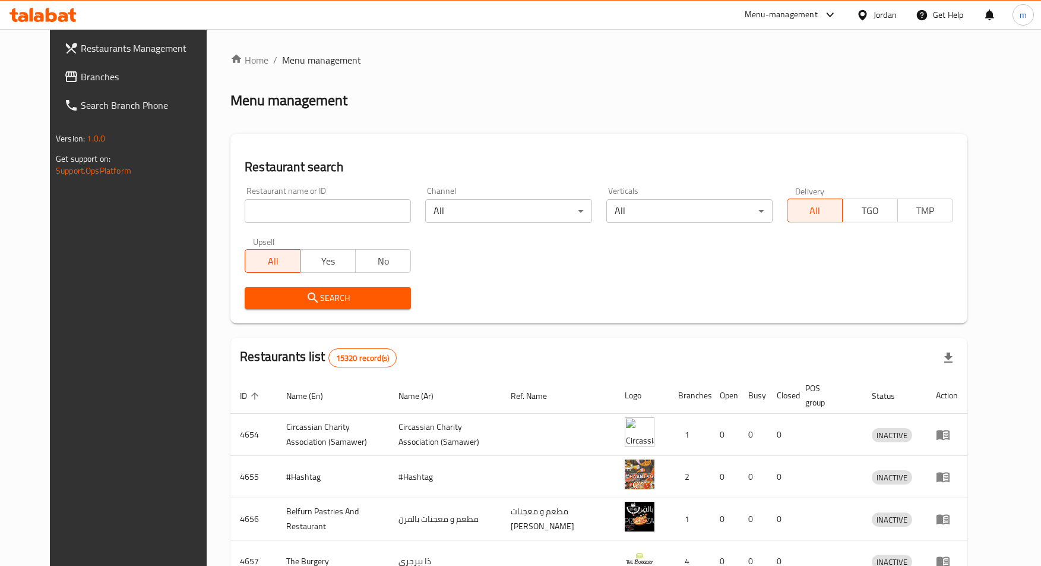  What do you see at coordinates (328, 298) in the screenshot?
I see `button: Search` at bounding box center [328, 298].